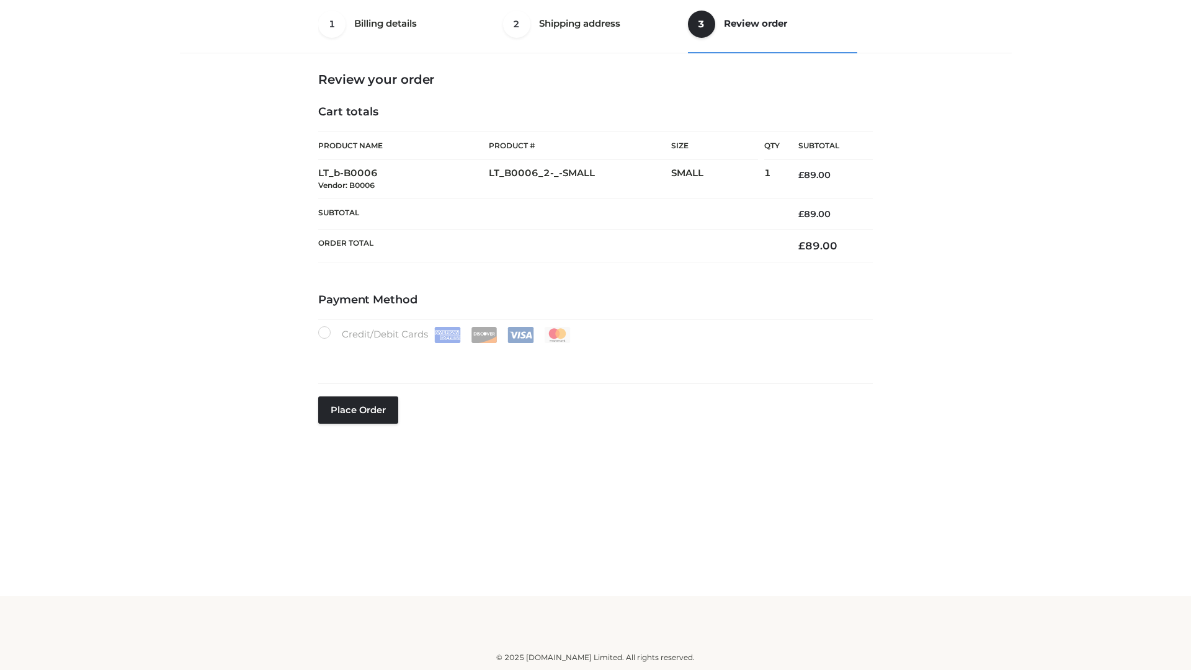  What do you see at coordinates (403, 179) in the screenshot?
I see `td: LT_b-B0006` at bounding box center [403, 179].